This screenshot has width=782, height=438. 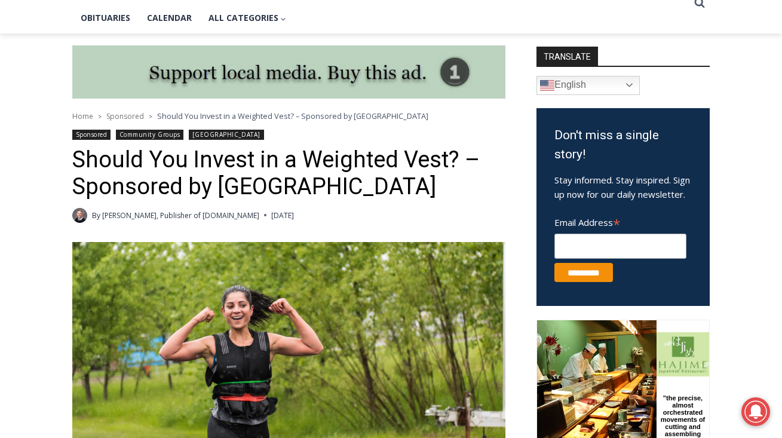 I want to click on a: Home, so click(x=82, y=116).